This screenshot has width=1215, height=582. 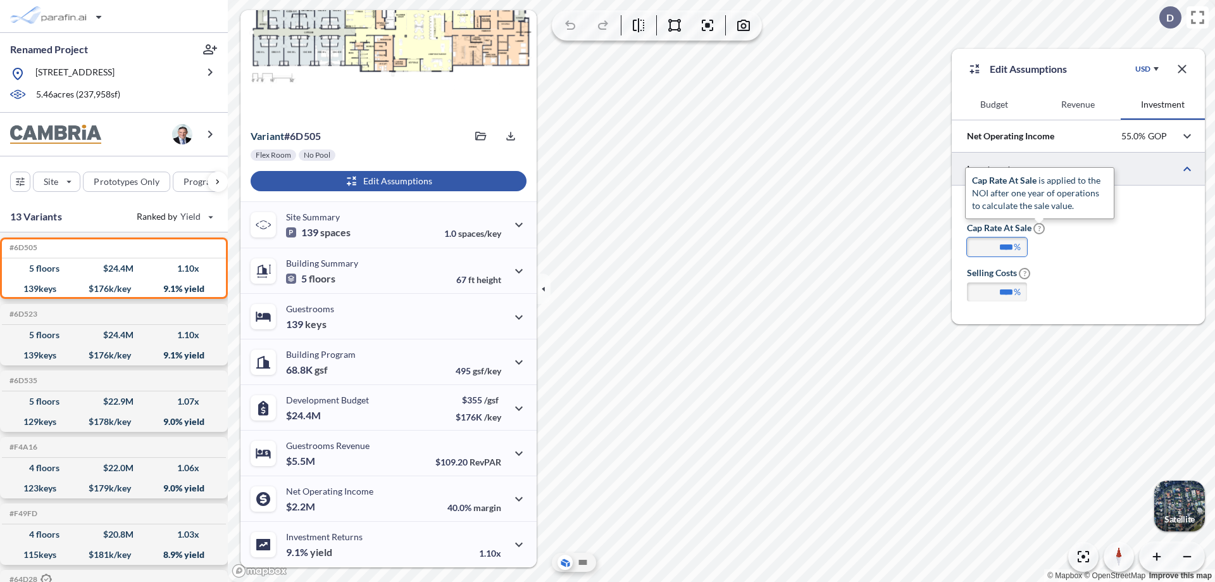 I want to click on p: Site, so click(x=51, y=182).